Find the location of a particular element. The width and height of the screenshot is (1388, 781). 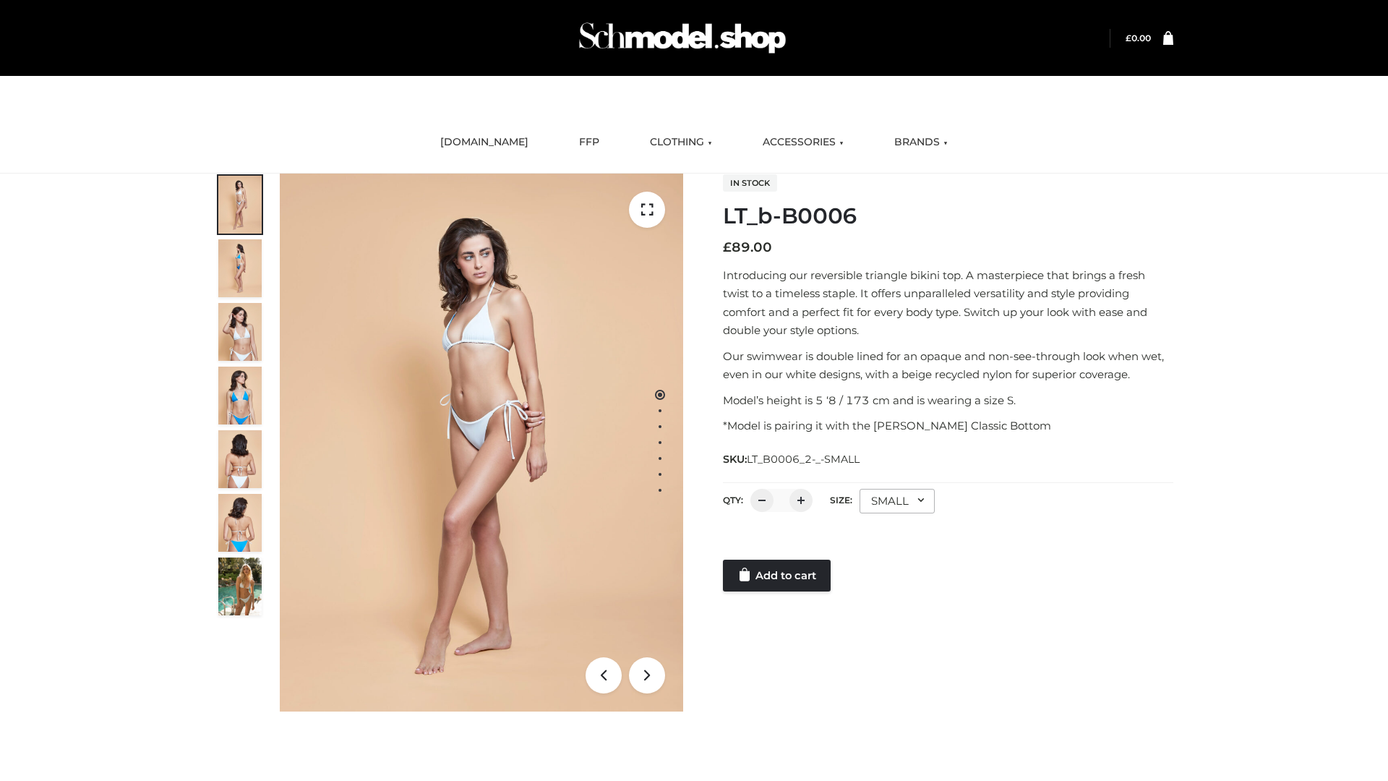

bdi: 0.00 is located at coordinates (1138, 38).